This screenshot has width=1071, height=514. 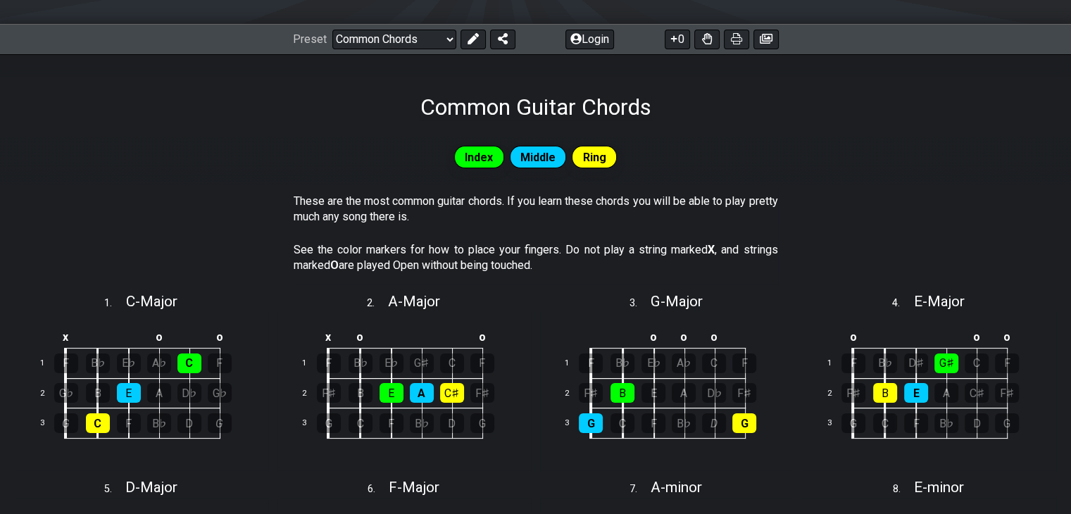 What do you see at coordinates (394, 39) in the screenshot?
I see `select: Preset` at bounding box center [394, 39].